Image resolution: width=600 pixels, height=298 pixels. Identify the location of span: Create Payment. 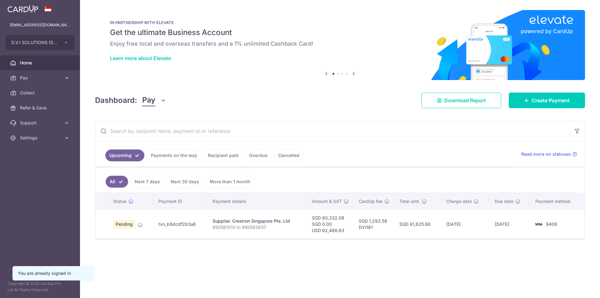
(551, 100).